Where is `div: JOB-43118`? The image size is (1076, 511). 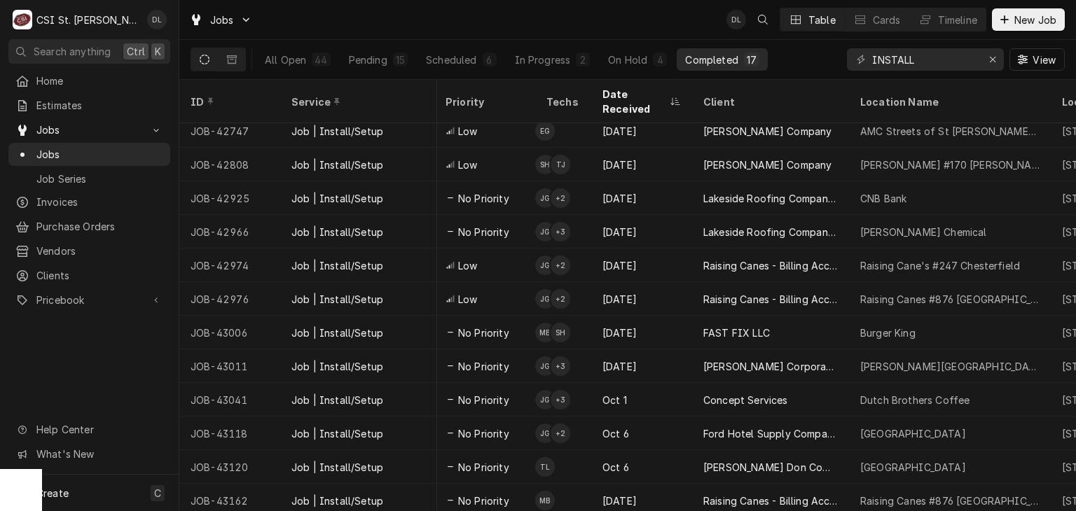
div: JOB-43118 is located at coordinates (230, 434).